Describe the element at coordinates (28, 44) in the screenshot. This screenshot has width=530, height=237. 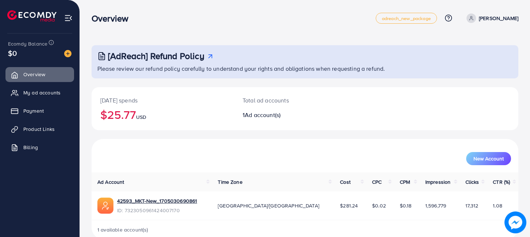
I see `span: Ecomdy Balance` at that location.